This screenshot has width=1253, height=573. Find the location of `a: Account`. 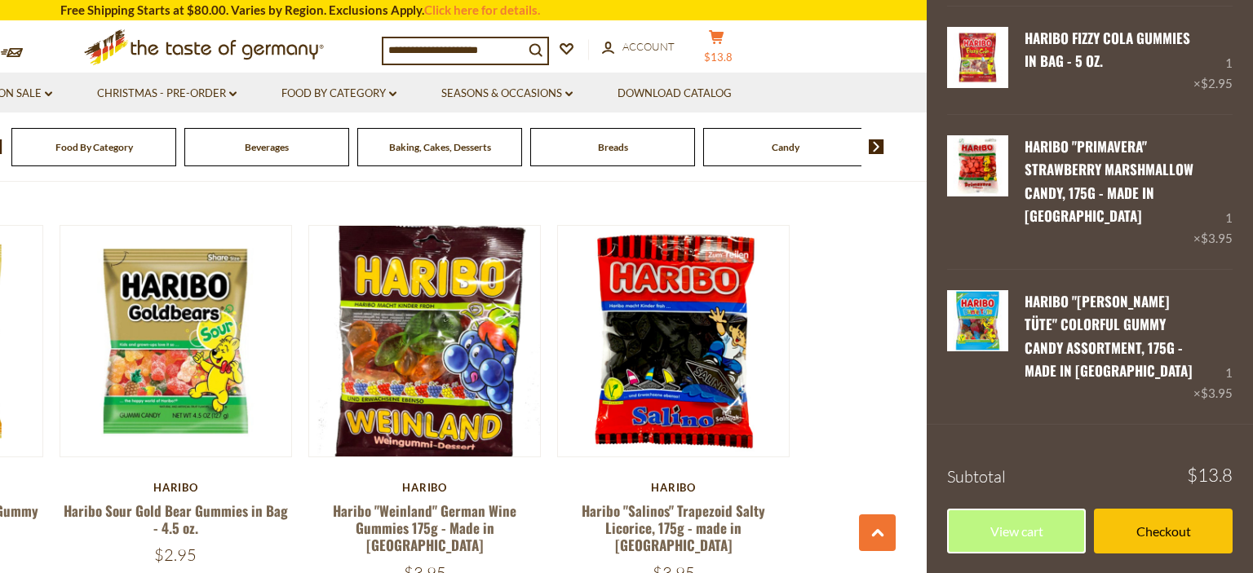

a: Account is located at coordinates (638, 47).